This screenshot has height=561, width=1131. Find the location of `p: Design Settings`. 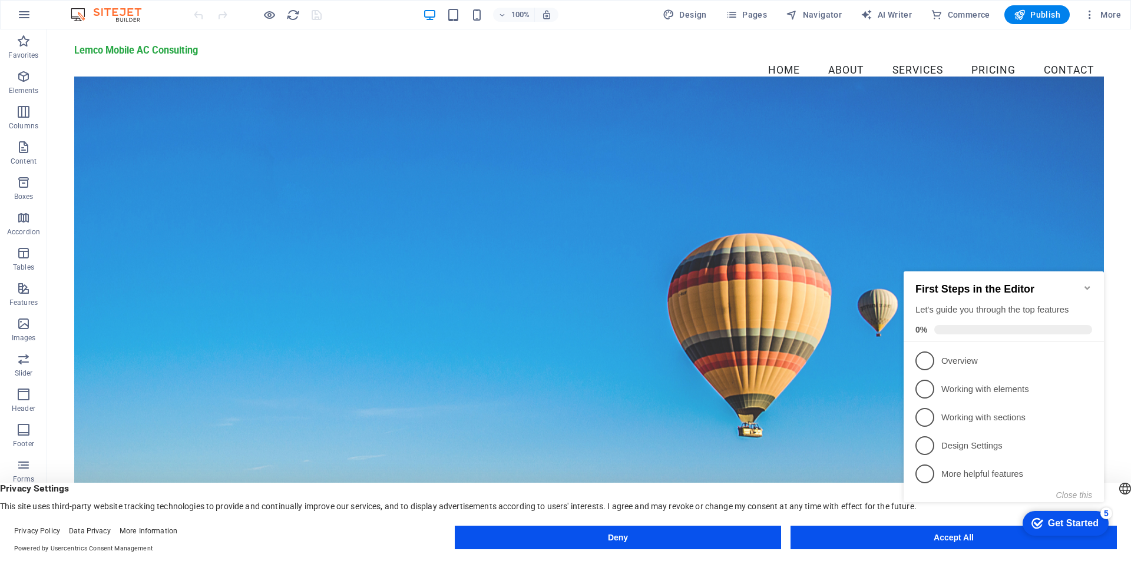

p: Design Settings is located at coordinates (113, 186).